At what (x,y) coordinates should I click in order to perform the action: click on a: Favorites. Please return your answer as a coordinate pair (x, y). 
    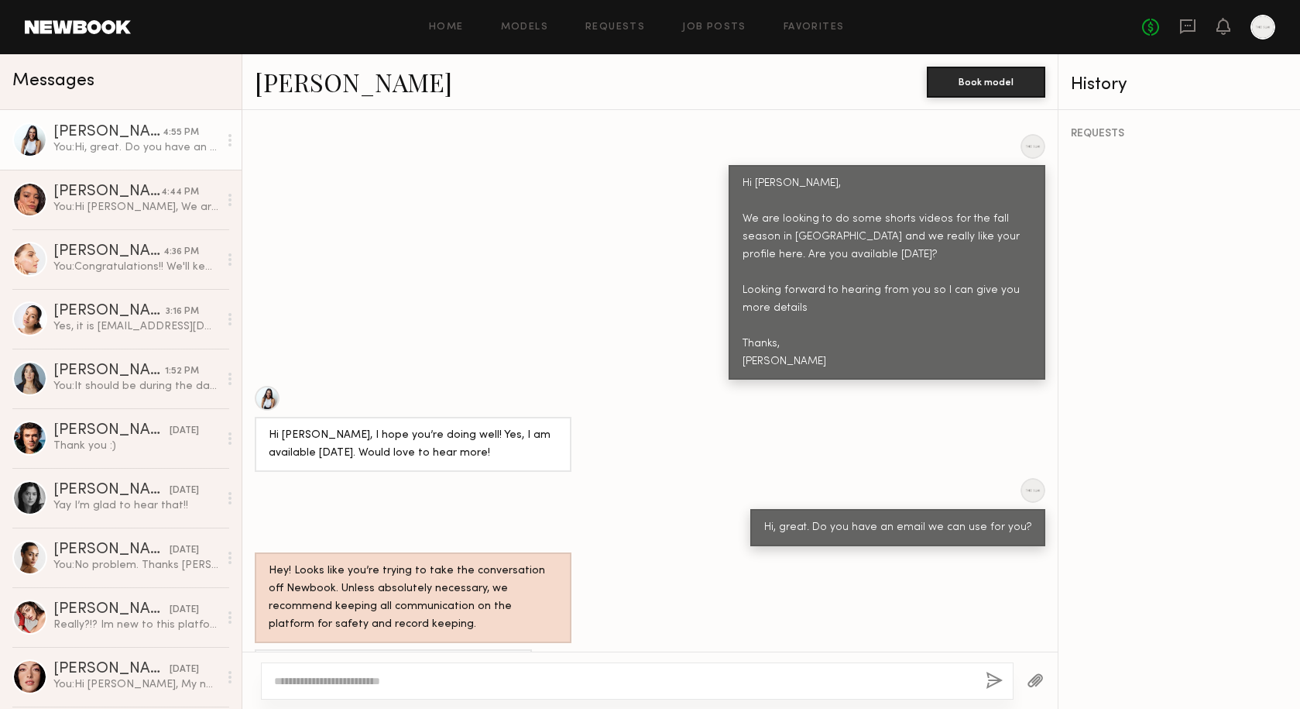
    Looking at the image, I should click on (814, 27).